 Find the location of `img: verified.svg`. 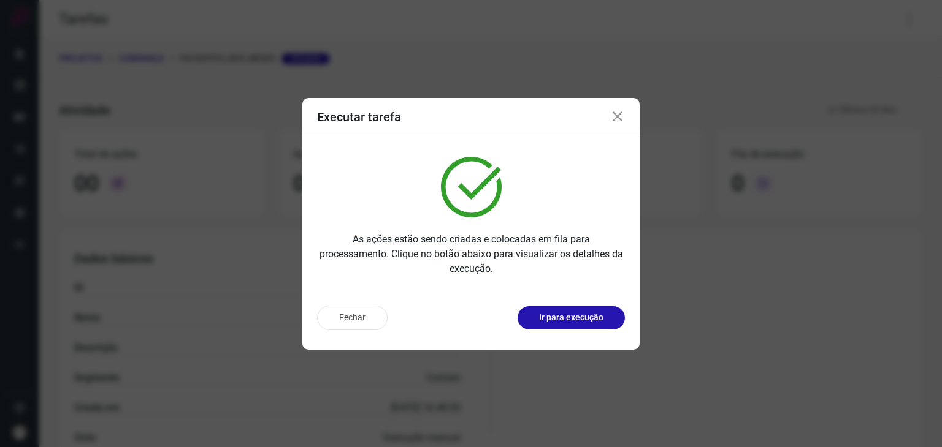

img: verified.svg is located at coordinates (471, 187).